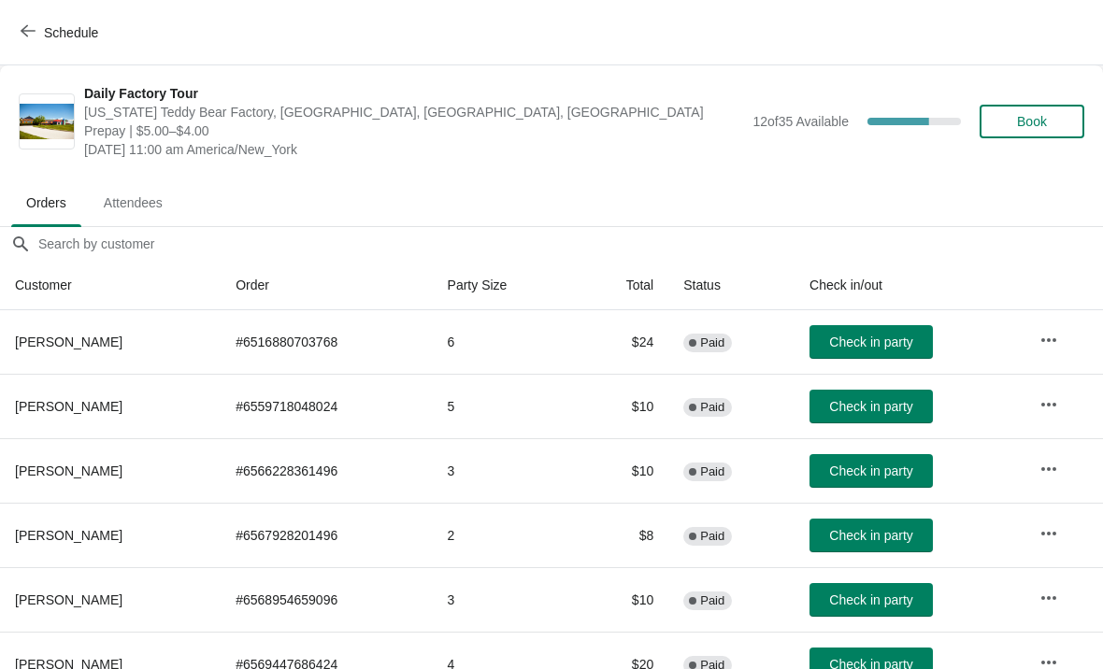 Image resolution: width=1103 pixels, height=669 pixels. What do you see at coordinates (326, 470) in the screenshot?
I see `td: # 6566228361496` at bounding box center [326, 470].